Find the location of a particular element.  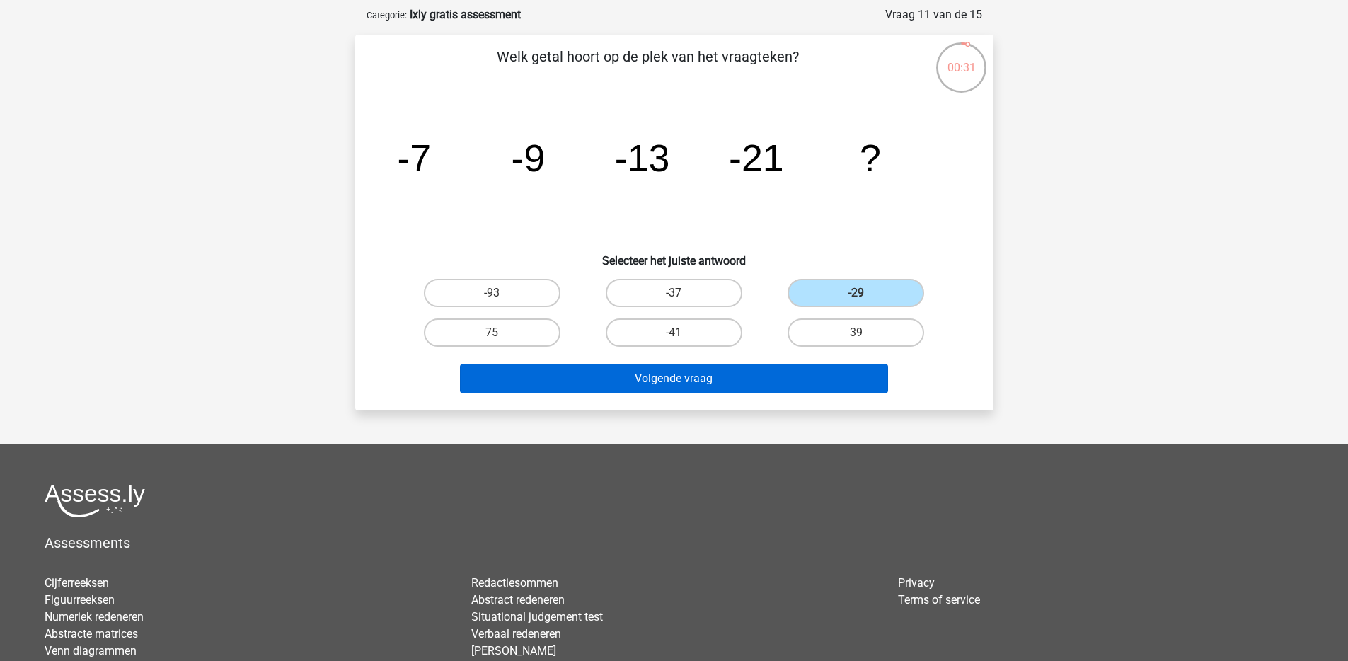

tspan: -9 is located at coordinates (528, 158).